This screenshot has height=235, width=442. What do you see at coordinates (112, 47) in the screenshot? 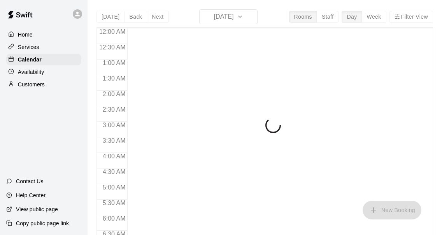
I see `span: 12:30 AM` at bounding box center [112, 47].